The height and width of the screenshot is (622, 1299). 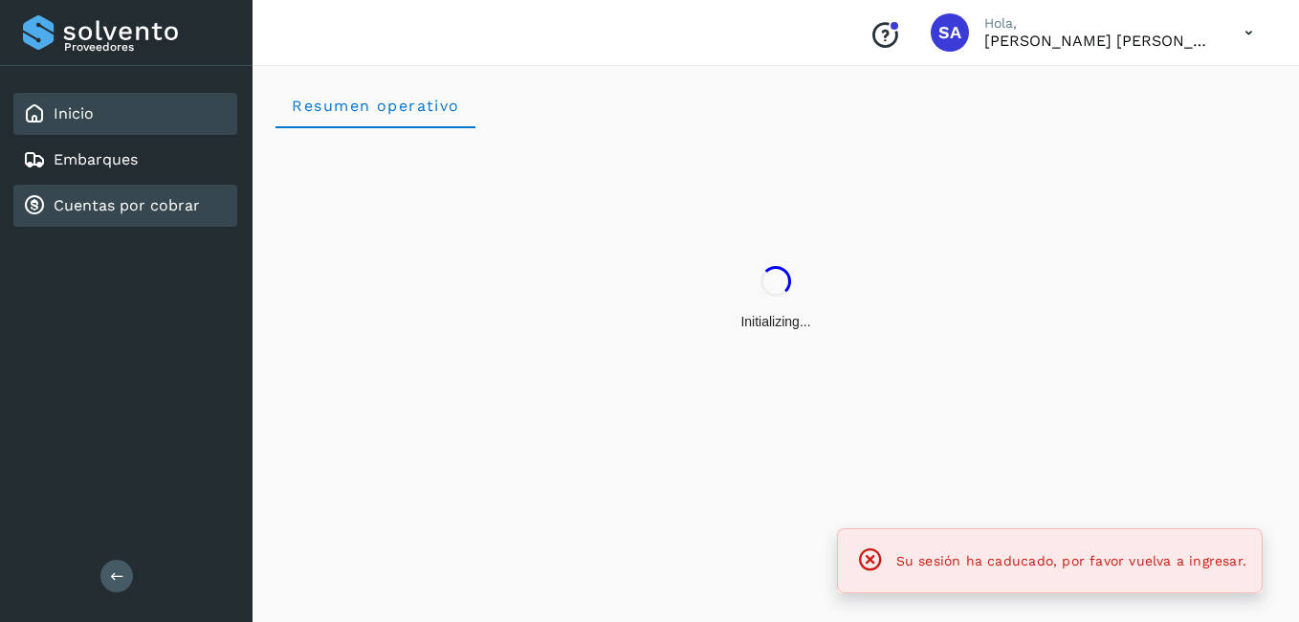 I want to click on a: Embarques, so click(x=96, y=159).